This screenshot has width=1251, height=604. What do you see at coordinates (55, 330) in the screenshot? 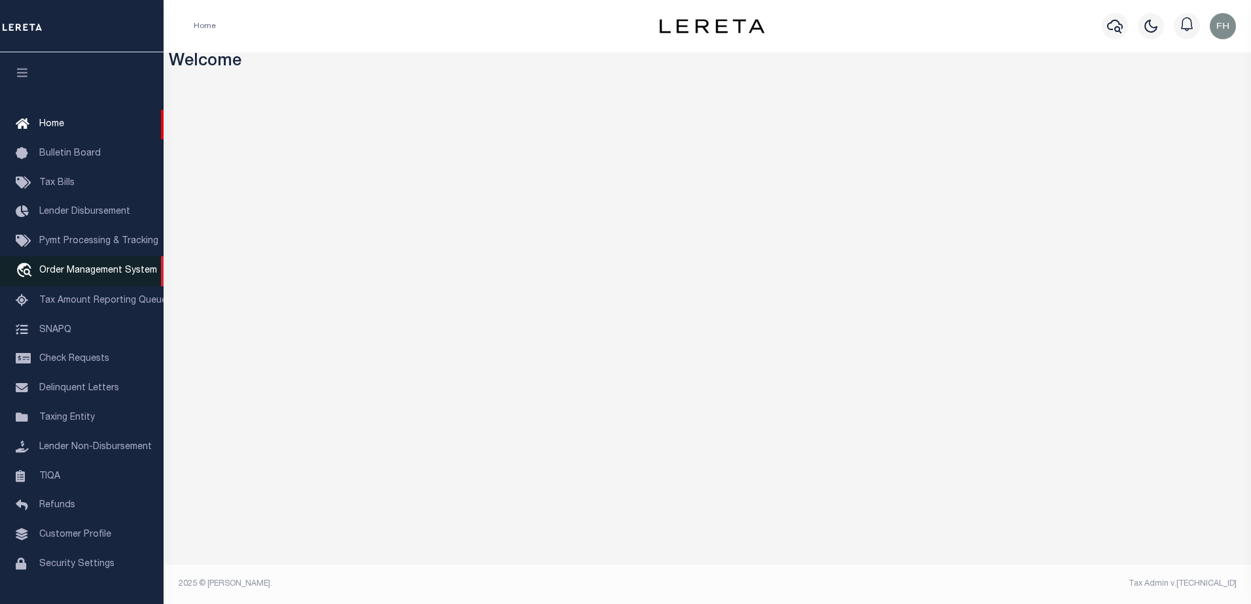
I see `span: SNAPQ` at bounding box center [55, 330].